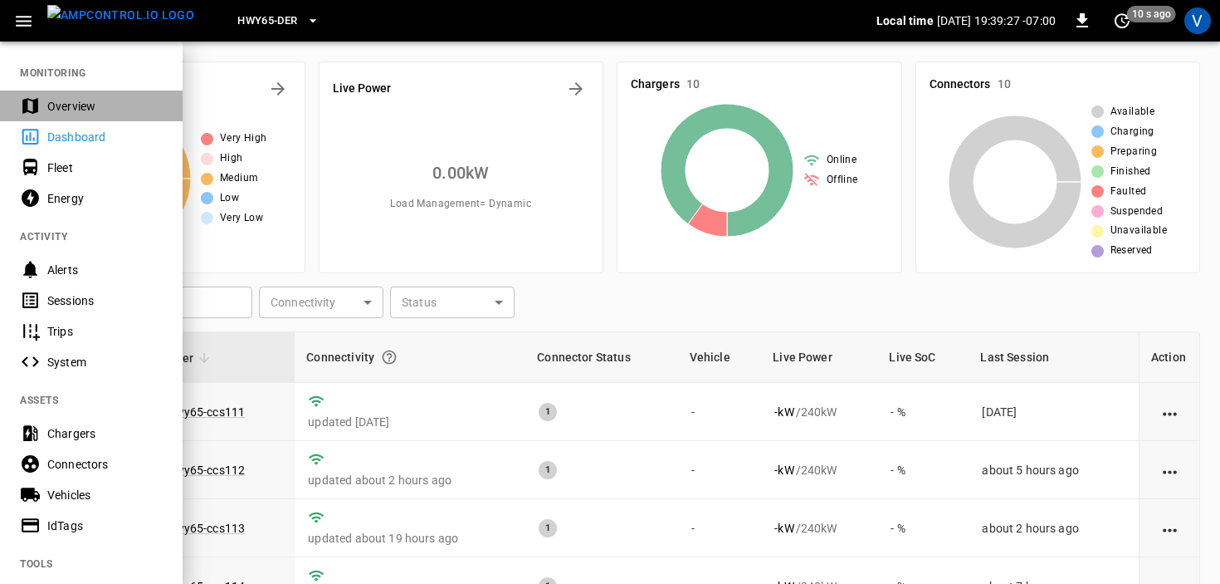 Image resolution: width=1220 pixels, height=584 pixels. Describe the element at coordinates (105, 270) in the screenshot. I see `div: Alerts` at that location.